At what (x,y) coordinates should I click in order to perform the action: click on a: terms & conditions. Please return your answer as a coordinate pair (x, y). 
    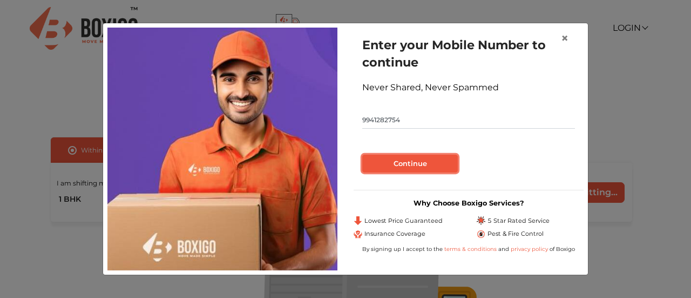
    Looking at the image, I should click on (472, 248).